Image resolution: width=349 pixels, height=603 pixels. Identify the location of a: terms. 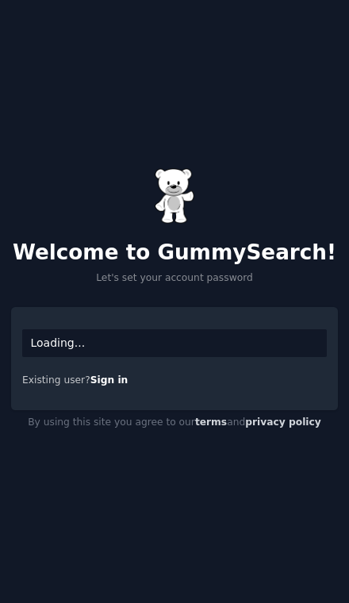
(211, 422).